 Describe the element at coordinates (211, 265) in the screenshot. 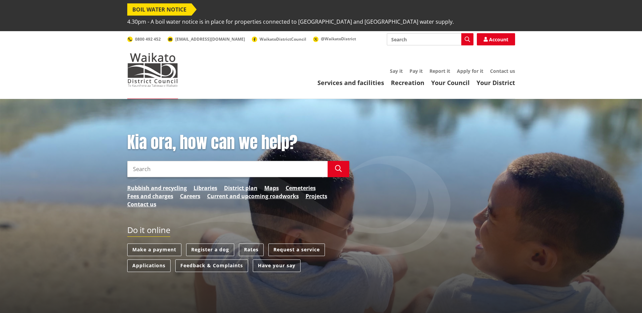

I see `a: Feedback & Complaints` at that location.